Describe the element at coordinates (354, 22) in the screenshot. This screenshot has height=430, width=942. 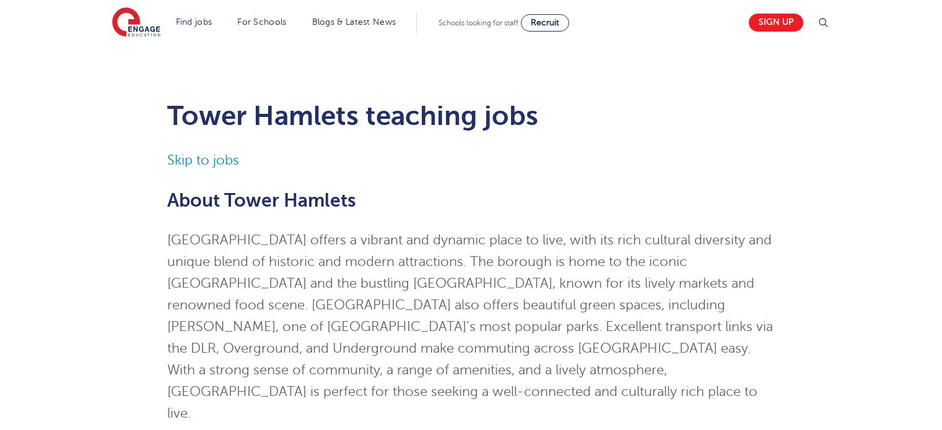
I see `a: Blogs & Latest News` at that location.